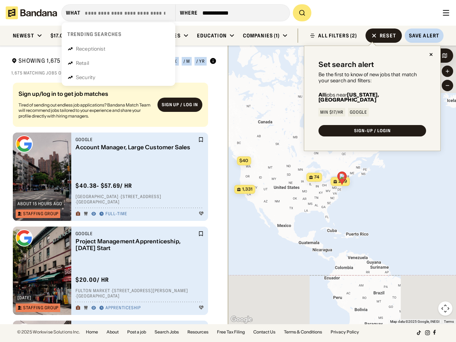 The height and width of the screenshot is (342, 456). I want to click on b: All, so click(322, 95).